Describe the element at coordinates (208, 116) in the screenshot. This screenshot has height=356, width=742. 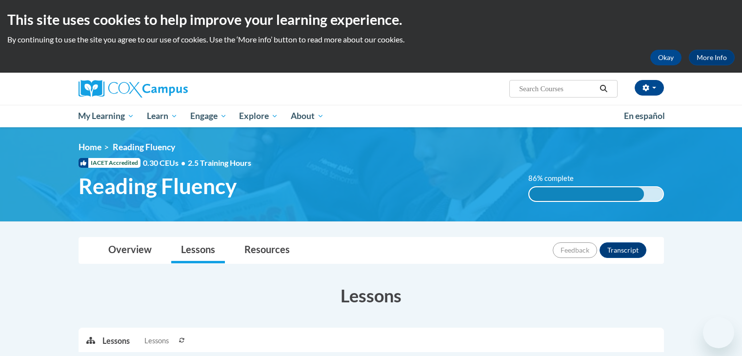
I see `span: Engage` at that location.